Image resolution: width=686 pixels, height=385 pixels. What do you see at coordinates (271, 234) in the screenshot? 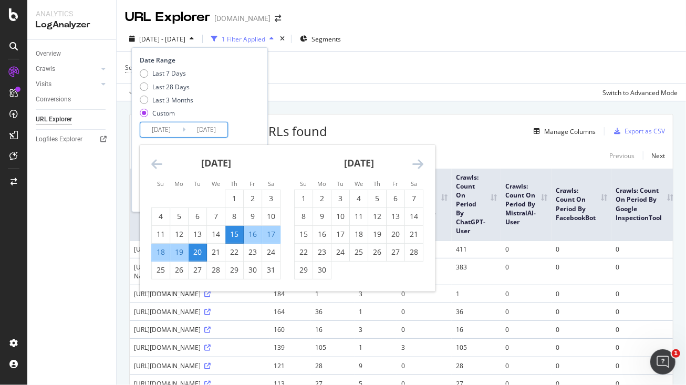
I see `td: Selected. Saturday, May 17, 2025` at bounding box center [271, 234].